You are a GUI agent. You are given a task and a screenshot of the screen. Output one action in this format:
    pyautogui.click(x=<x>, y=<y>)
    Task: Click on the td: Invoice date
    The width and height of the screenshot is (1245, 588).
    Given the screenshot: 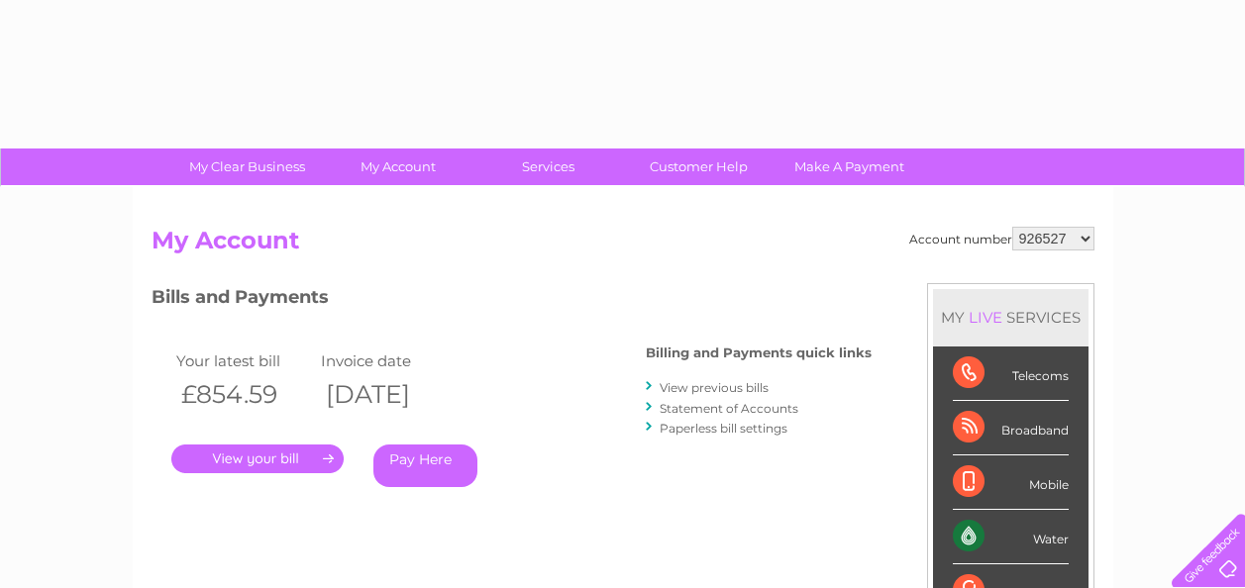 What is the action you would take?
    pyautogui.click(x=388, y=361)
    